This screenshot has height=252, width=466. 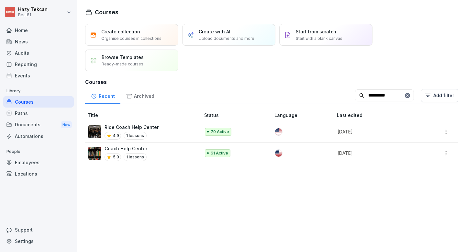 What do you see at coordinates (316, 31) in the screenshot?
I see `p: Start from scratch` at bounding box center [316, 31].